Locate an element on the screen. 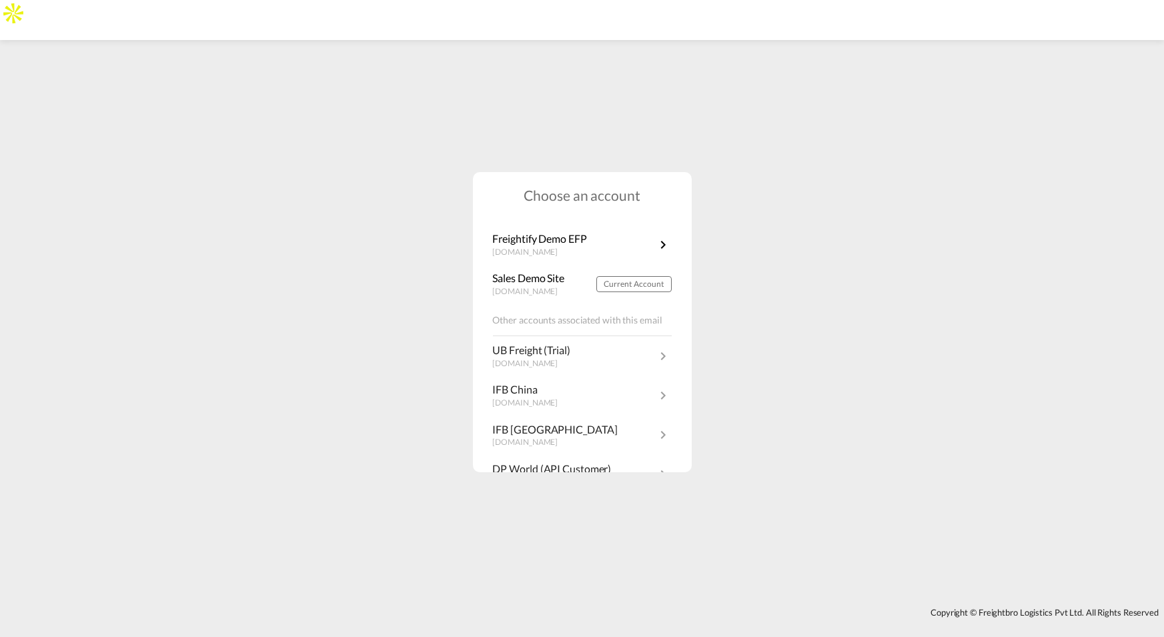  p: Freightify Demo EFP is located at coordinates (540, 239).